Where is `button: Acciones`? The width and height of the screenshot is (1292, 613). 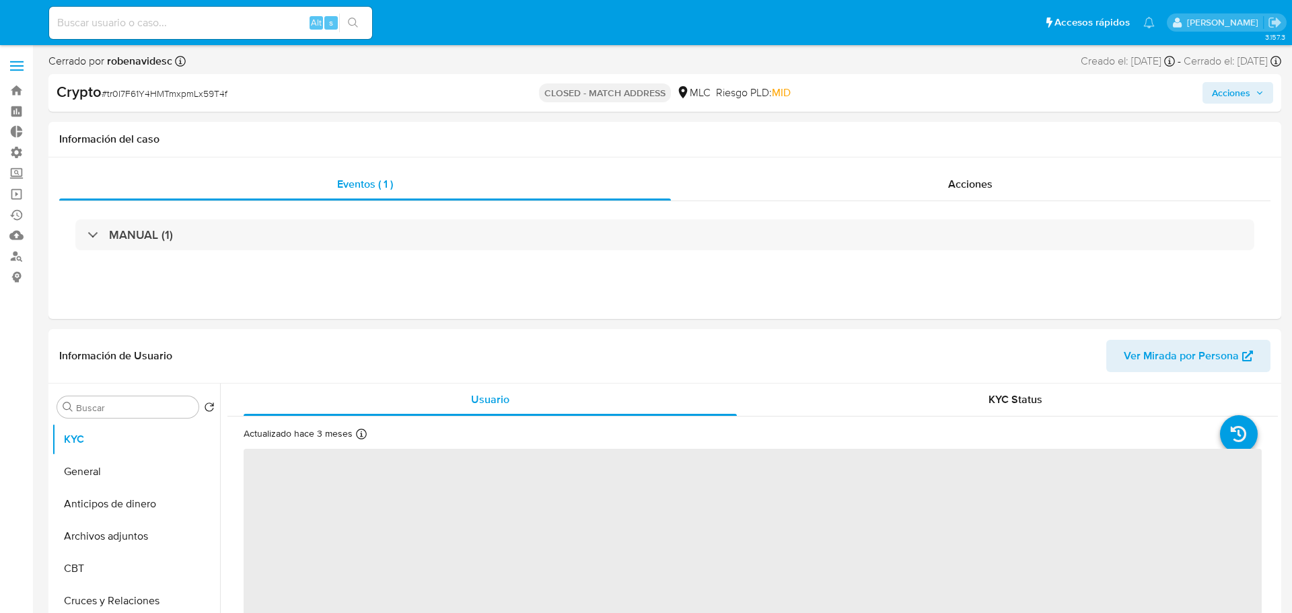 button: Acciones is located at coordinates (1237, 93).